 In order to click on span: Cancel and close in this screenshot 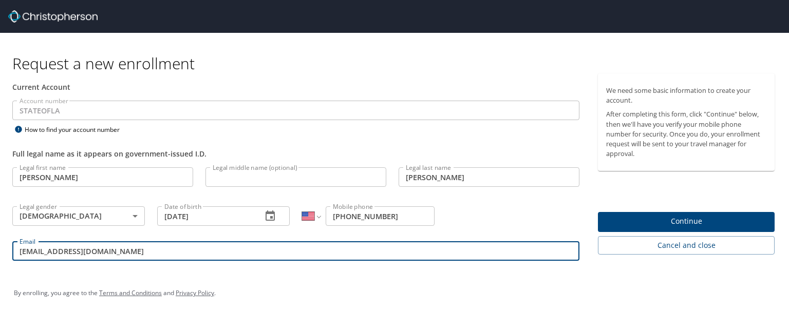, I will do `click(686, 245)`.